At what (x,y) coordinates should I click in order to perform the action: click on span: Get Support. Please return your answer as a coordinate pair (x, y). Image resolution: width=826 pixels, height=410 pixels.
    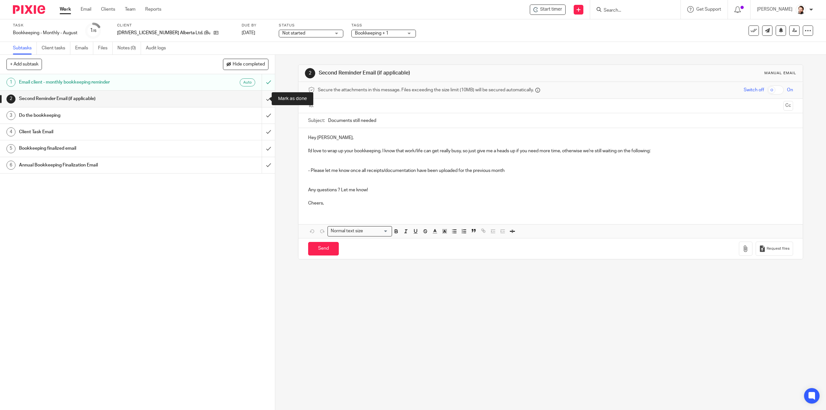
    Looking at the image, I should click on (708, 9).